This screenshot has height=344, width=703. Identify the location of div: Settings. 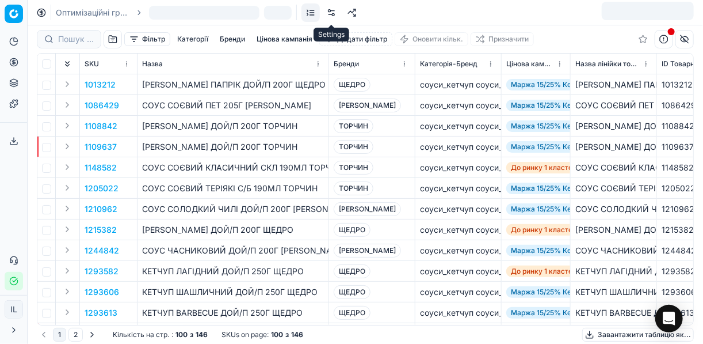
(332, 35).